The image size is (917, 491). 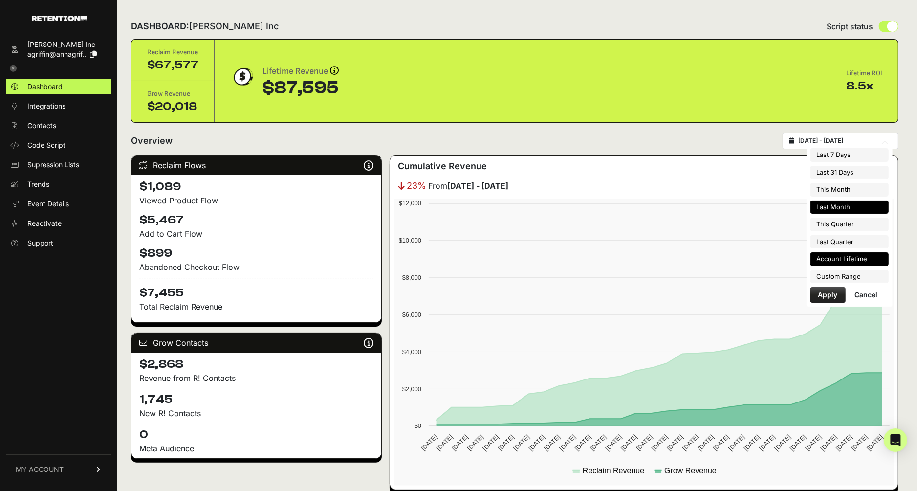 I want to click on li: Custom Range, so click(x=850, y=277).